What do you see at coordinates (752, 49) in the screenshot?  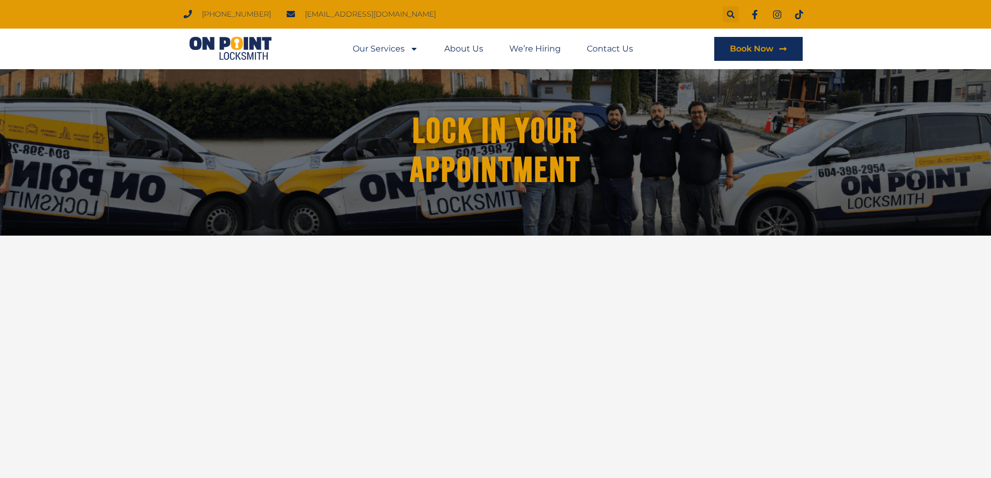 I see `span: Book Now` at bounding box center [752, 49].